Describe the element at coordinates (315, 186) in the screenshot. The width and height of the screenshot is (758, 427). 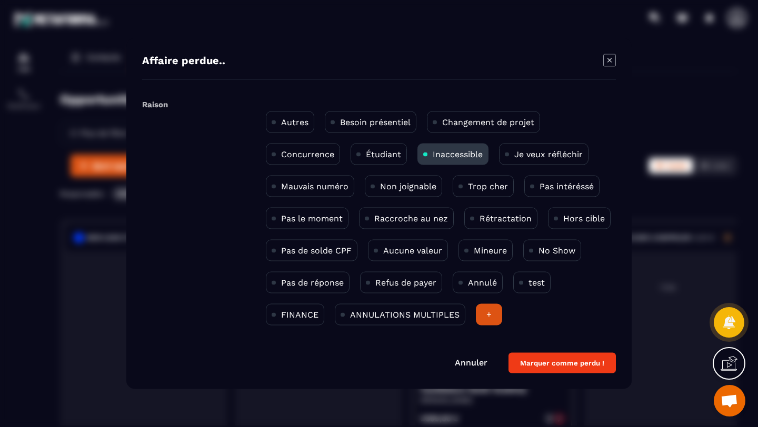
I see `p: Mauvais numéro` at that location.